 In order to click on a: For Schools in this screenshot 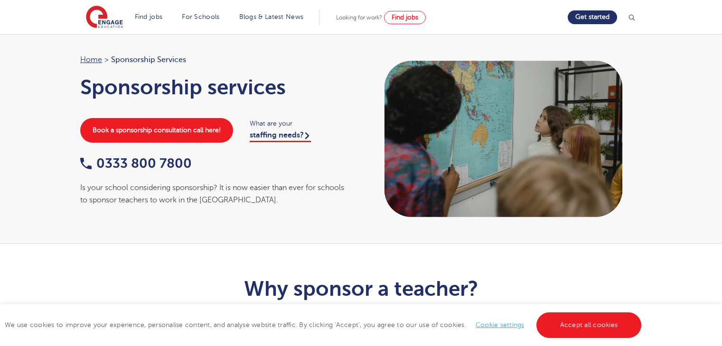, I will do `click(200, 17)`.